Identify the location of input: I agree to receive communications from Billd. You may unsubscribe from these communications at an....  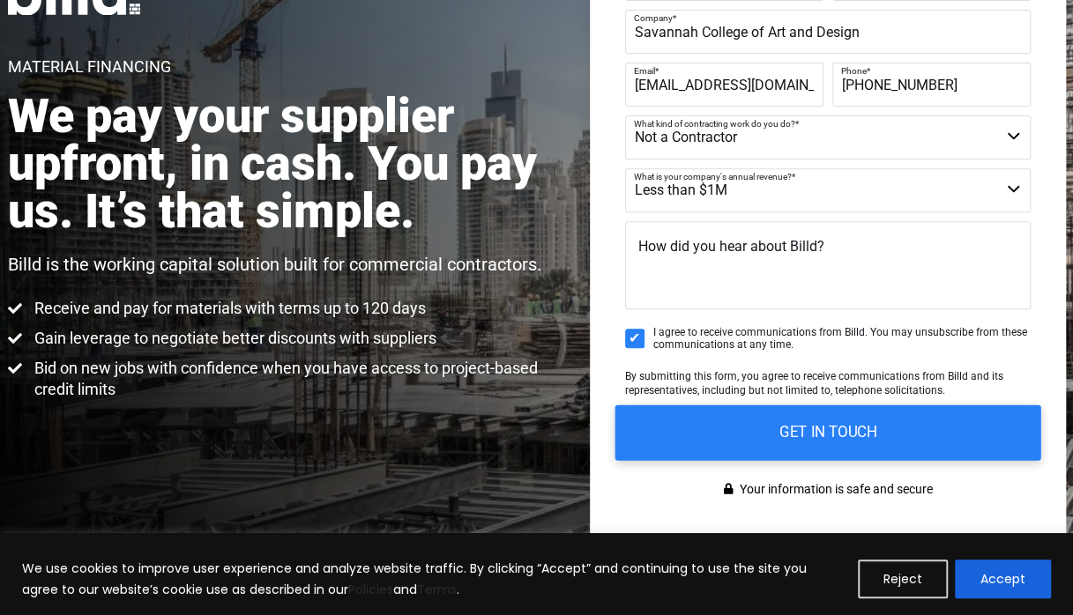
(635, 339).